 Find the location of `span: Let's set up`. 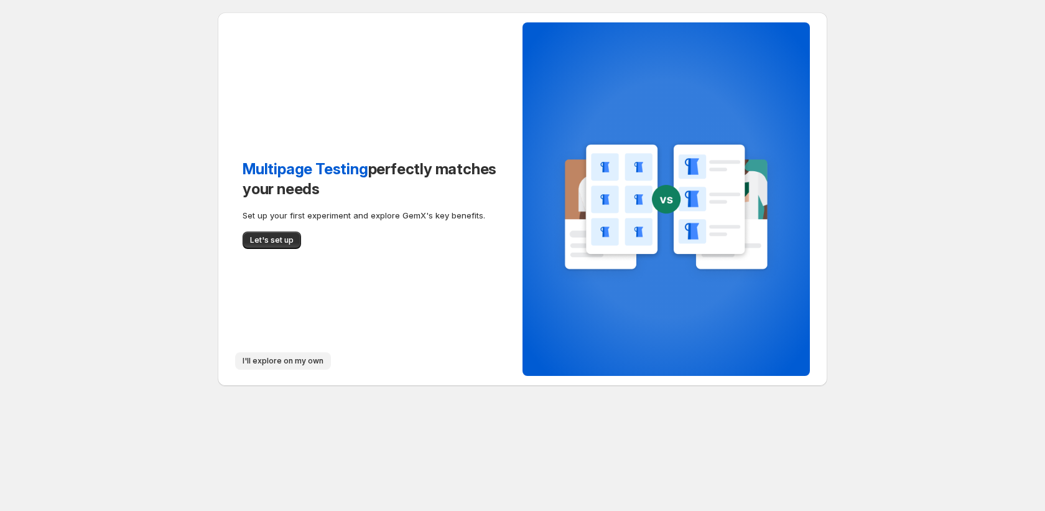

span: Let's set up is located at coordinates (272, 240).